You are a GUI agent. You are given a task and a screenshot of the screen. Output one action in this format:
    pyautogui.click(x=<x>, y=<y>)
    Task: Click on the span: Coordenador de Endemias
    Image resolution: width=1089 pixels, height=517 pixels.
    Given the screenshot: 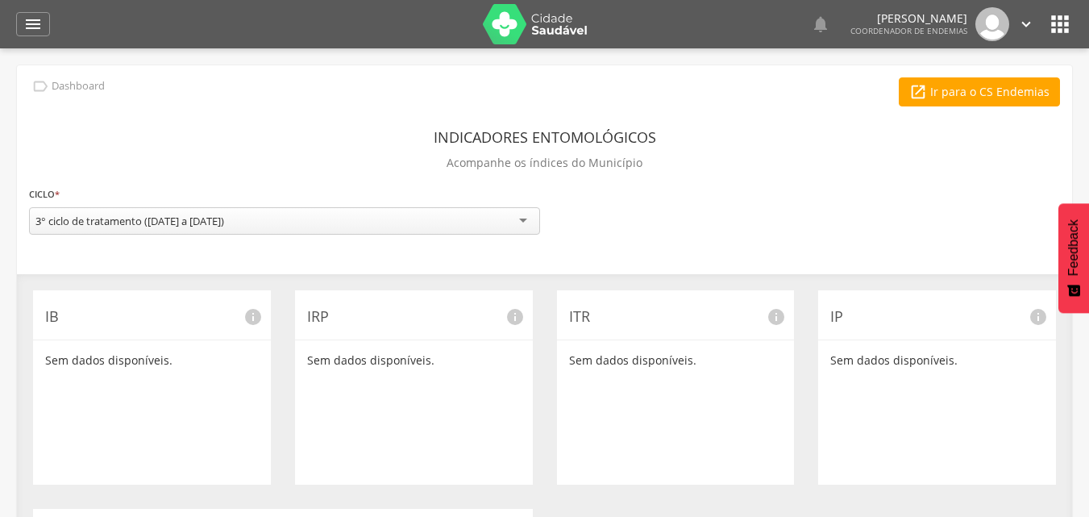 What is the action you would take?
    pyautogui.click(x=908, y=31)
    